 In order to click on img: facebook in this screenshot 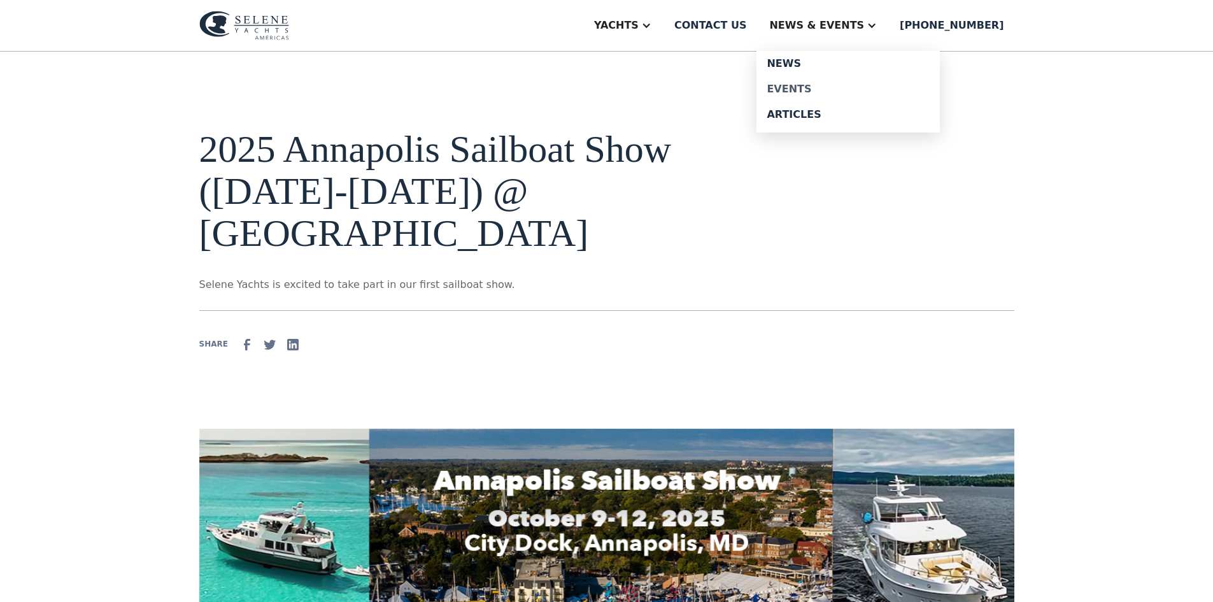, I will do `click(247, 344)`.